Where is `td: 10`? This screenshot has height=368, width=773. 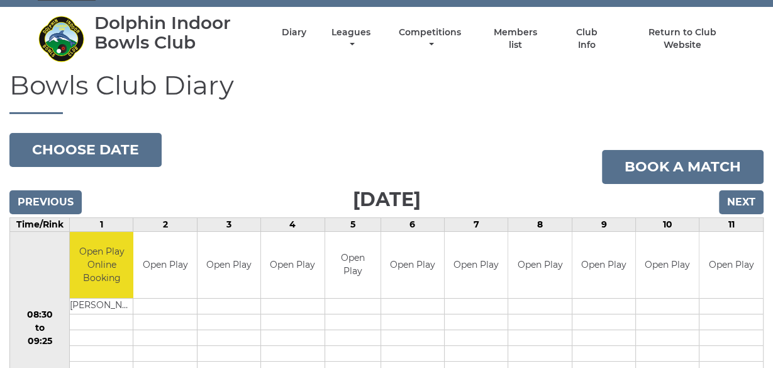
td: 10 is located at coordinates (668, 225).